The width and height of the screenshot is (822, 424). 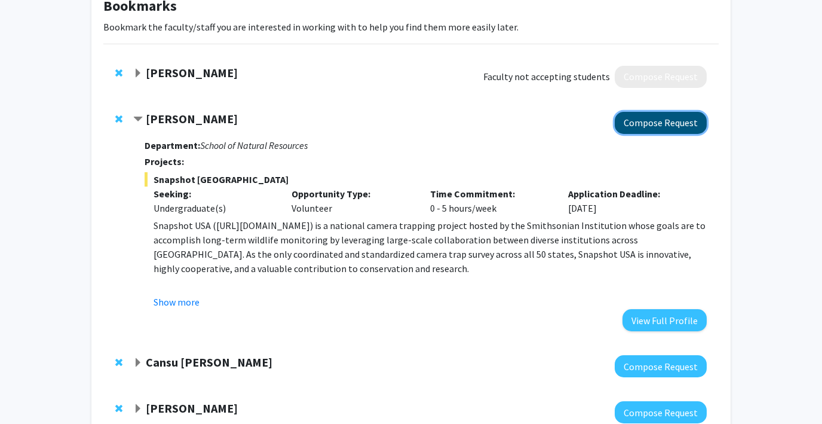 What do you see at coordinates (119, 362) in the screenshot?
I see `span: Remove Cansu Agca from bookmarks` at bounding box center [119, 362].